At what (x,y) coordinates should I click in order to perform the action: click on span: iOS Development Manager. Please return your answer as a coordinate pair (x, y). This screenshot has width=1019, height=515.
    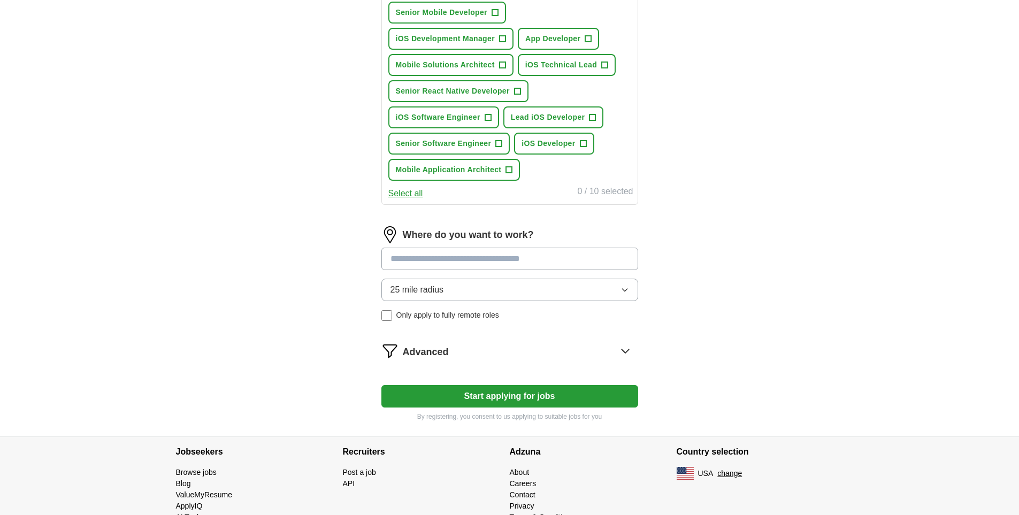
    Looking at the image, I should click on (445, 39).